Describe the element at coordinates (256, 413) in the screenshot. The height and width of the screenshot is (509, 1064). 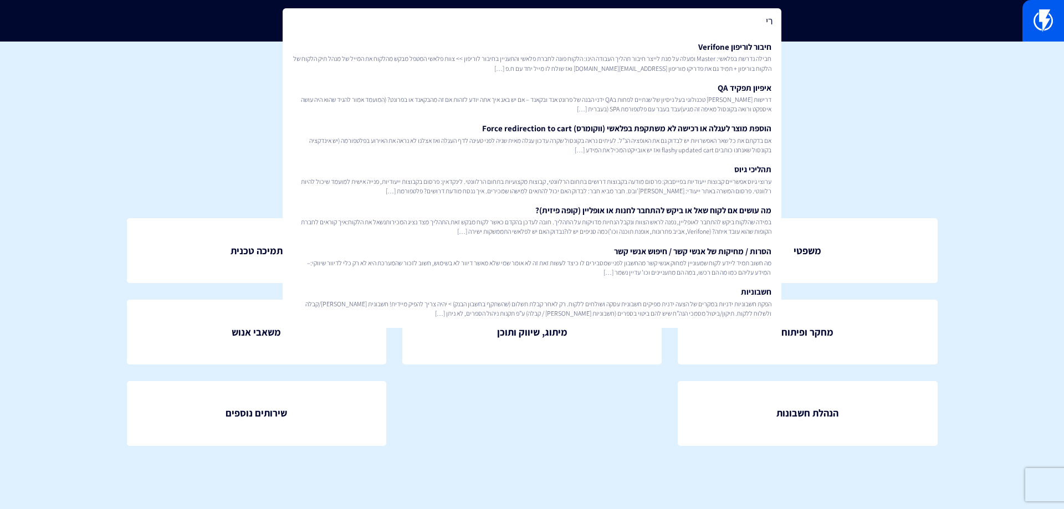
I see `span: שירותים נוספים` at that location.